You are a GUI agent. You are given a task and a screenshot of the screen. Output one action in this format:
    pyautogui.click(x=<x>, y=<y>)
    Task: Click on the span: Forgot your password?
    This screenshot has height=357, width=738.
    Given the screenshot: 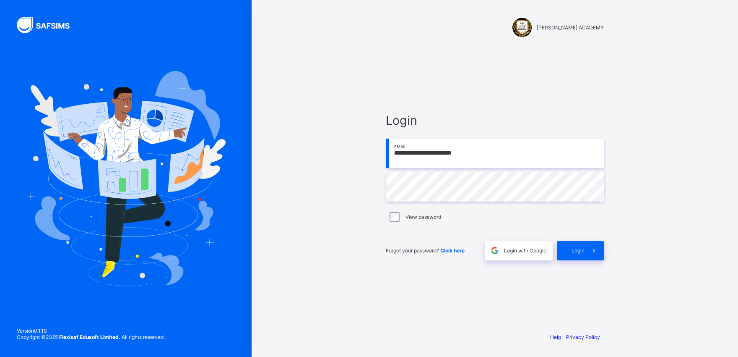 What is the action you would take?
    pyautogui.click(x=425, y=250)
    